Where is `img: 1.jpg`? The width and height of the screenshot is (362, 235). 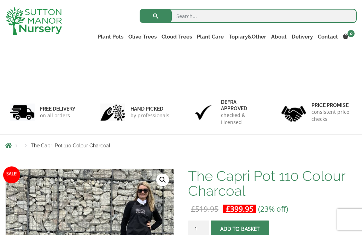 img: 1.jpg is located at coordinates (22, 112).